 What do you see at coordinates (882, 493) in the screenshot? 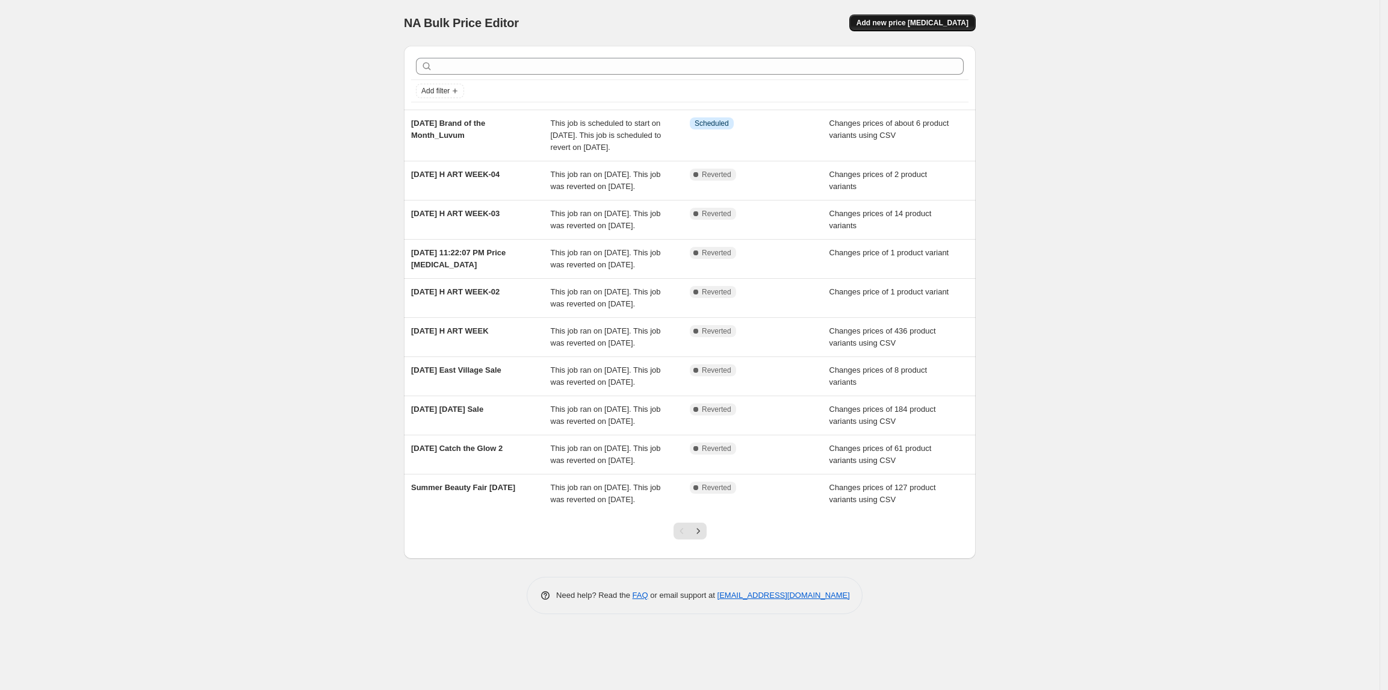
I see `span: Changes prices of 127 product variants using CSV` at bounding box center [882, 493].